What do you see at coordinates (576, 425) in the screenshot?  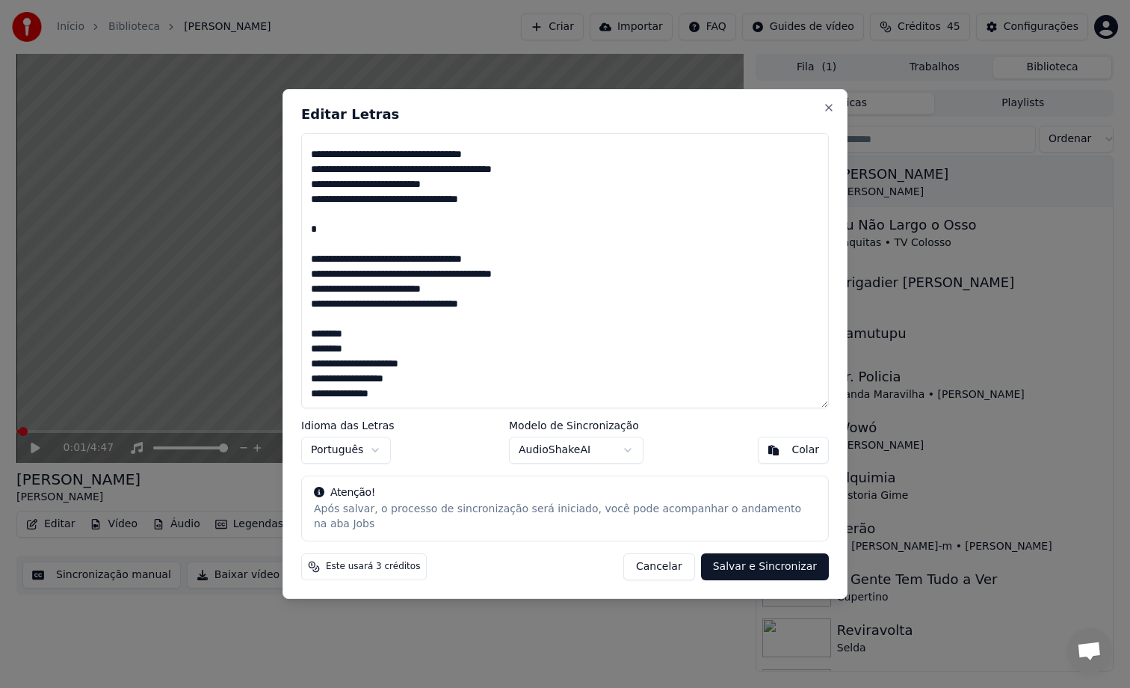 I see `label: Modelo de Sincronização` at bounding box center [576, 425].